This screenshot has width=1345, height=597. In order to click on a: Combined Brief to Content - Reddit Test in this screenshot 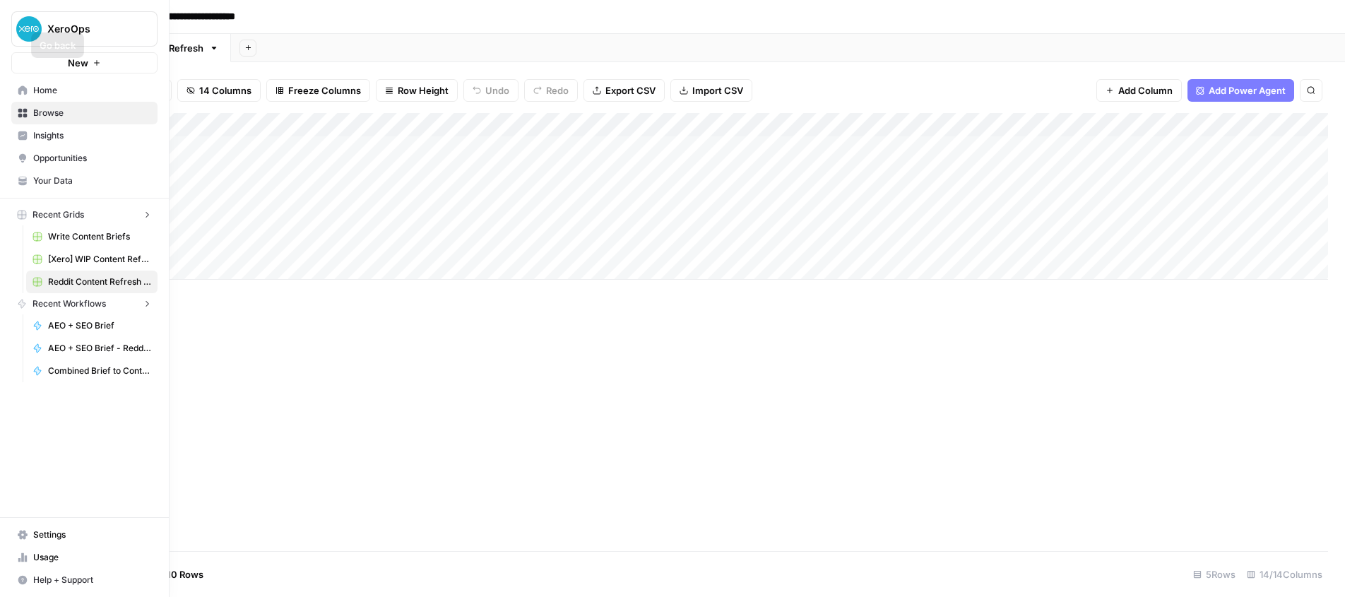, I will do `click(92, 371)`.